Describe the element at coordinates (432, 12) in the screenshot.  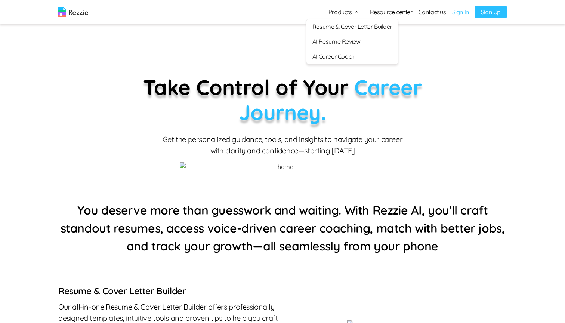
I see `a: Contact us` at that location.